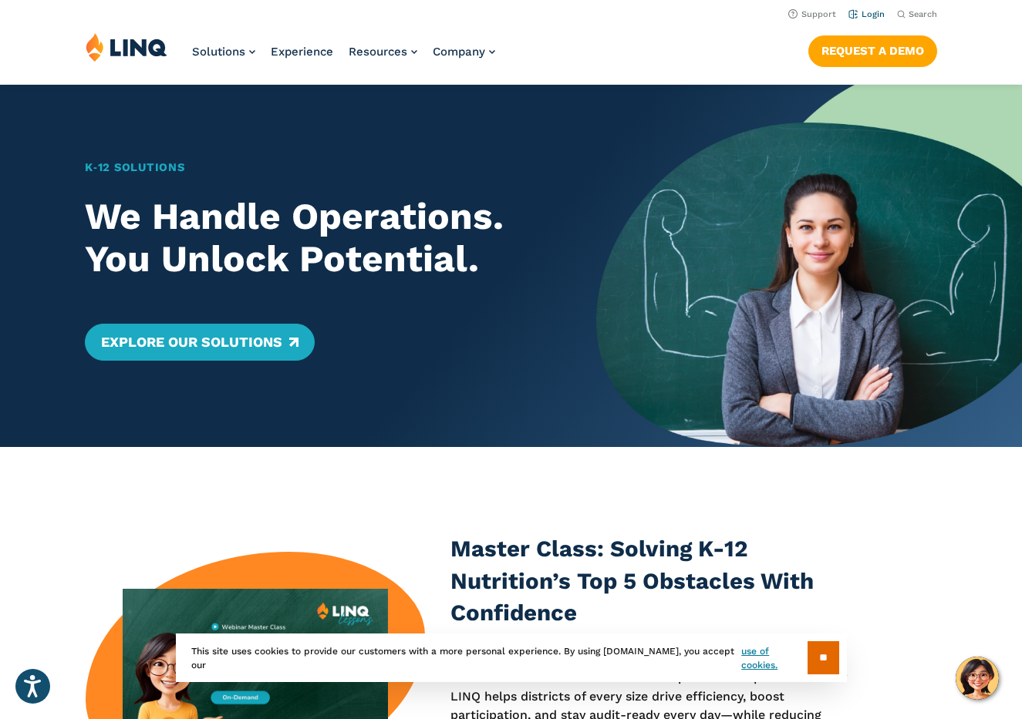  Describe the element at coordinates (809, 266) in the screenshot. I see `img: Home Banner` at that location.